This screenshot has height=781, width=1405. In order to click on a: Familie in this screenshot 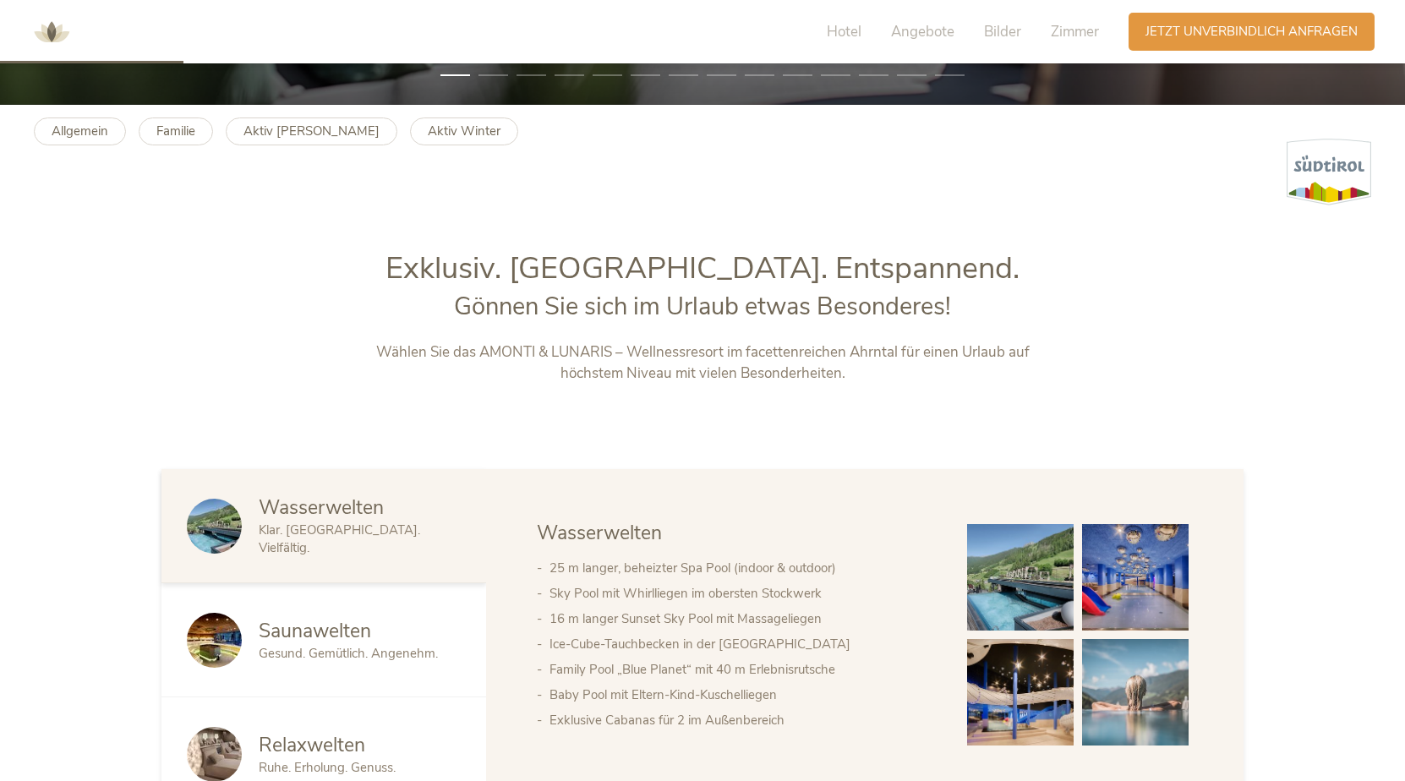, I will do `click(176, 131)`.